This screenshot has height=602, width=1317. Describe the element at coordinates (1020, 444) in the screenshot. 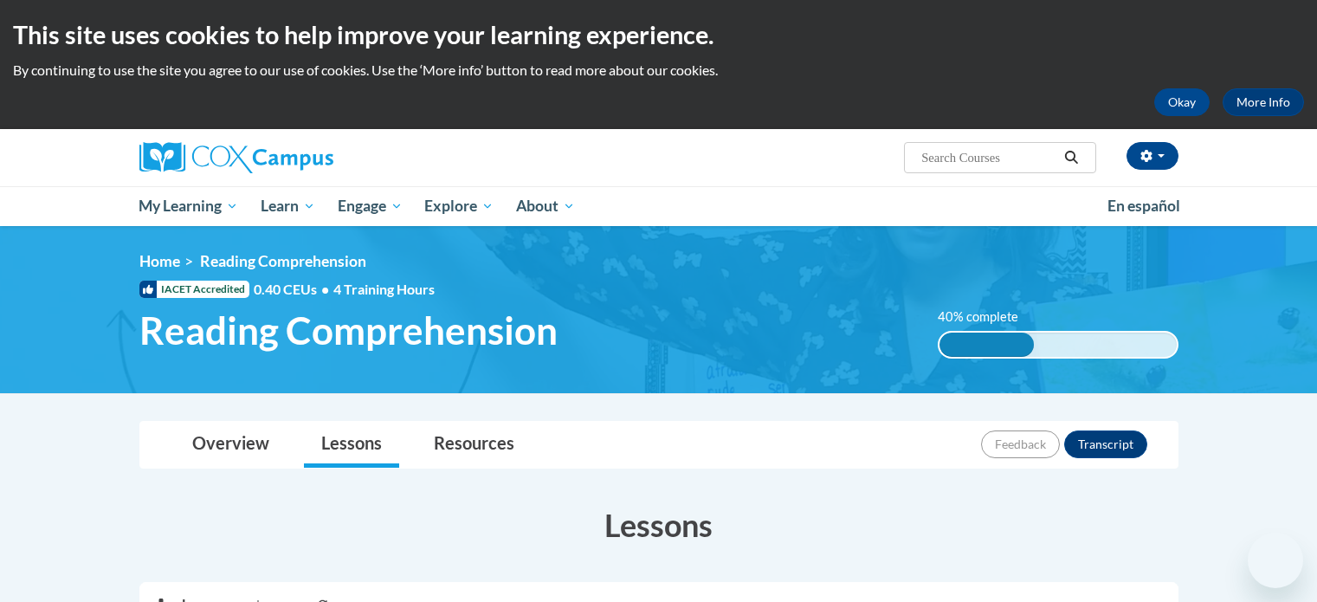

I see `button: Feedback` at that location.